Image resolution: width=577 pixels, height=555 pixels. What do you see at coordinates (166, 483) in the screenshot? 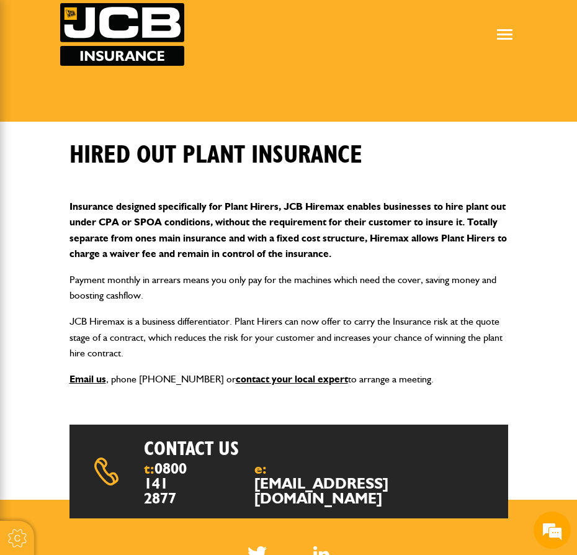
I see `span: t:` at bounding box center [166, 483].